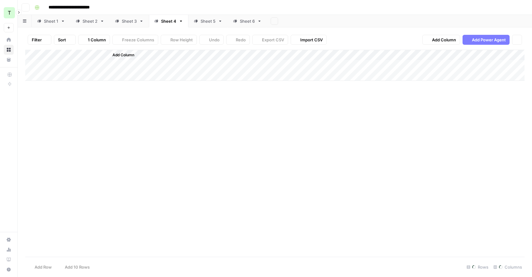 The height and width of the screenshot is (277, 532). What do you see at coordinates (40, 267) in the screenshot?
I see `button: Add Row` at bounding box center [40, 267].